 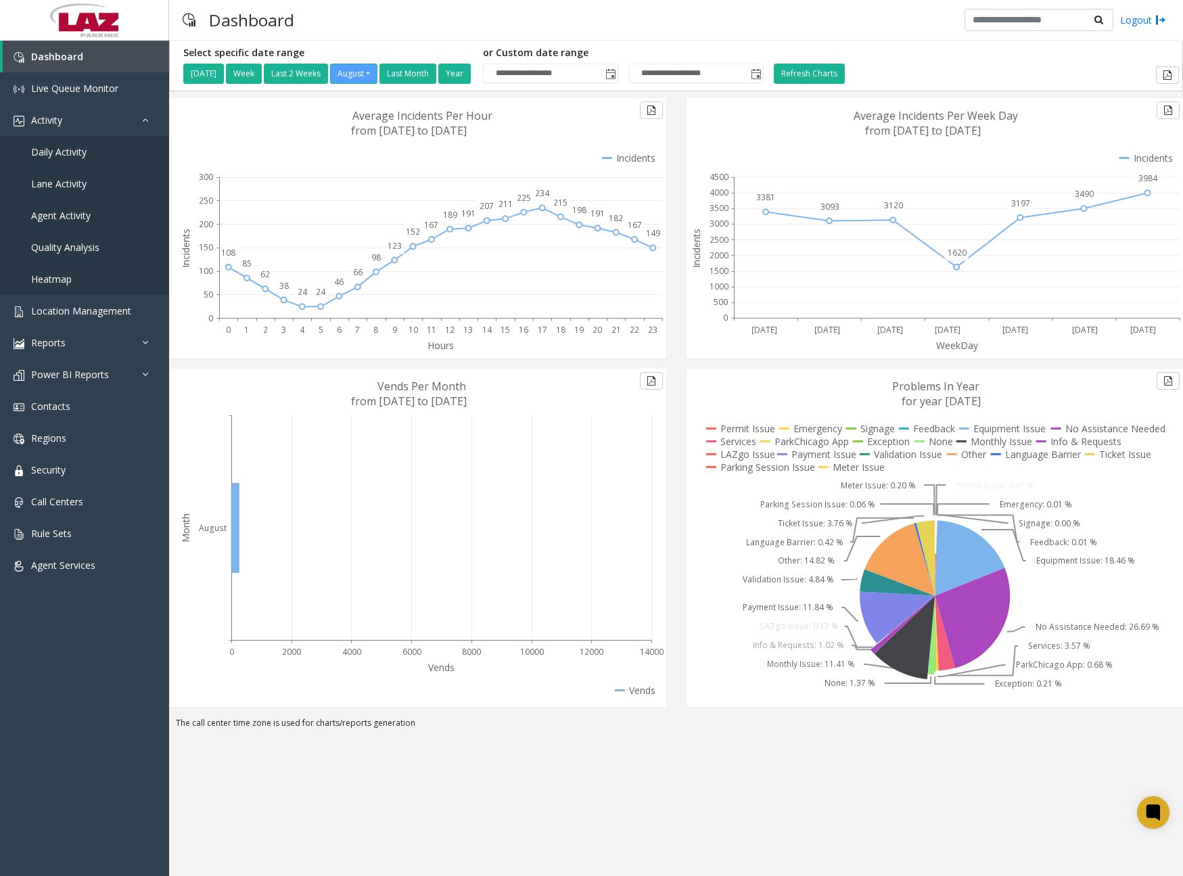 What do you see at coordinates (228, 252) in the screenshot?
I see `text: 108` at bounding box center [228, 252].